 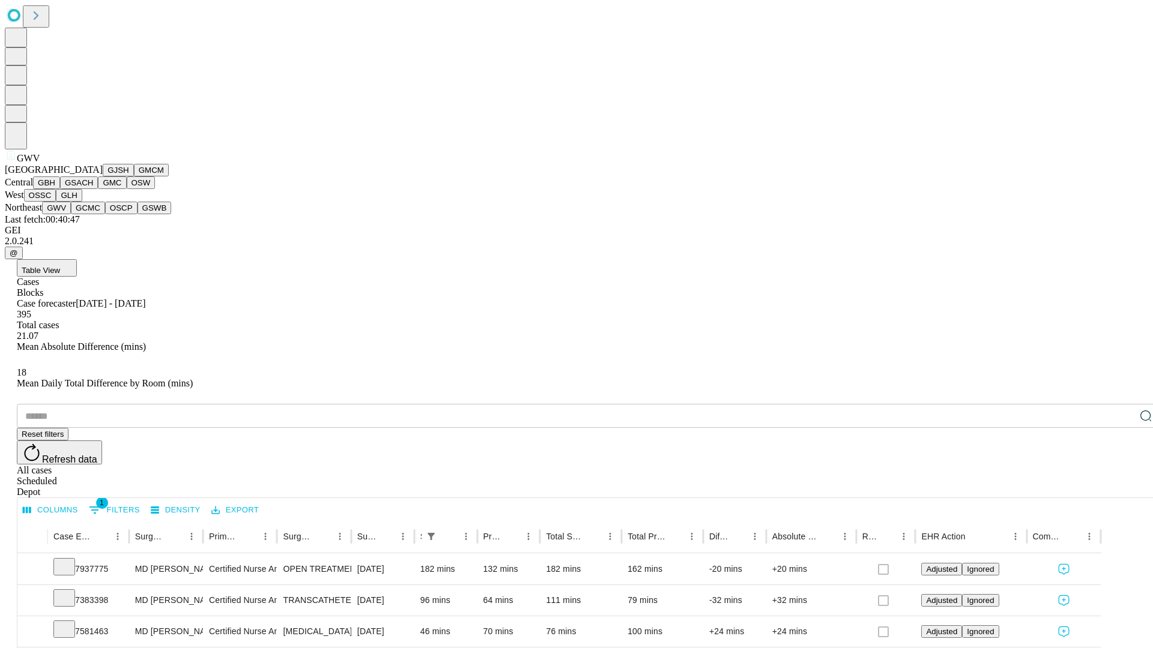 I want to click on div: 1 active filter, so click(x=431, y=537).